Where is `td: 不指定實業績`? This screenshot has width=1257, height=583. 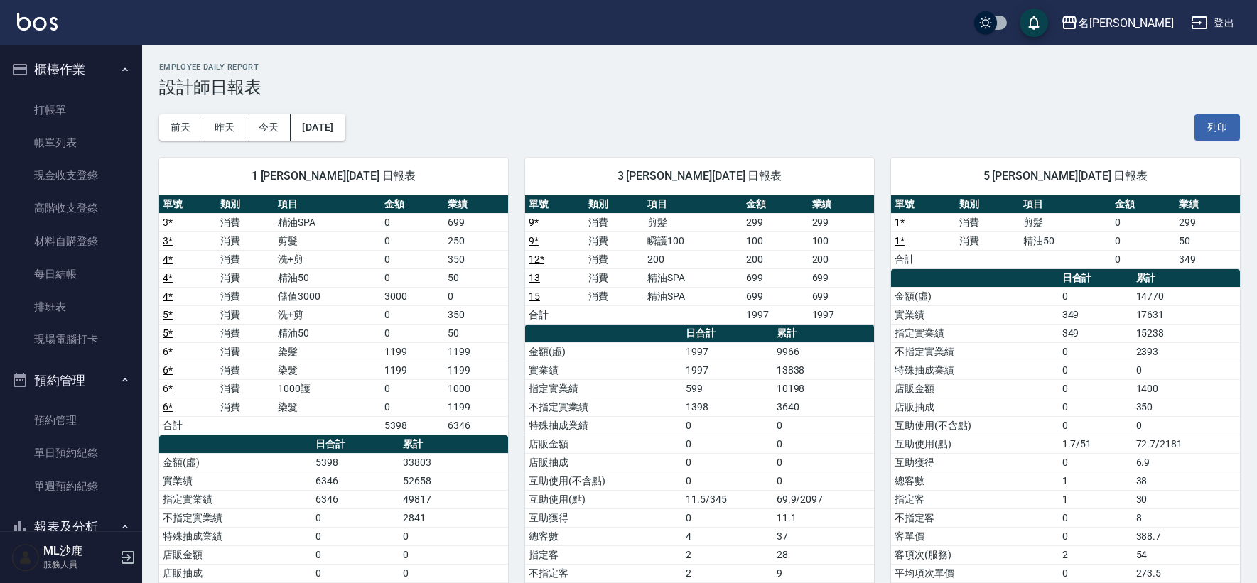
td: 不指定實業績 is located at coordinates (603, 407).